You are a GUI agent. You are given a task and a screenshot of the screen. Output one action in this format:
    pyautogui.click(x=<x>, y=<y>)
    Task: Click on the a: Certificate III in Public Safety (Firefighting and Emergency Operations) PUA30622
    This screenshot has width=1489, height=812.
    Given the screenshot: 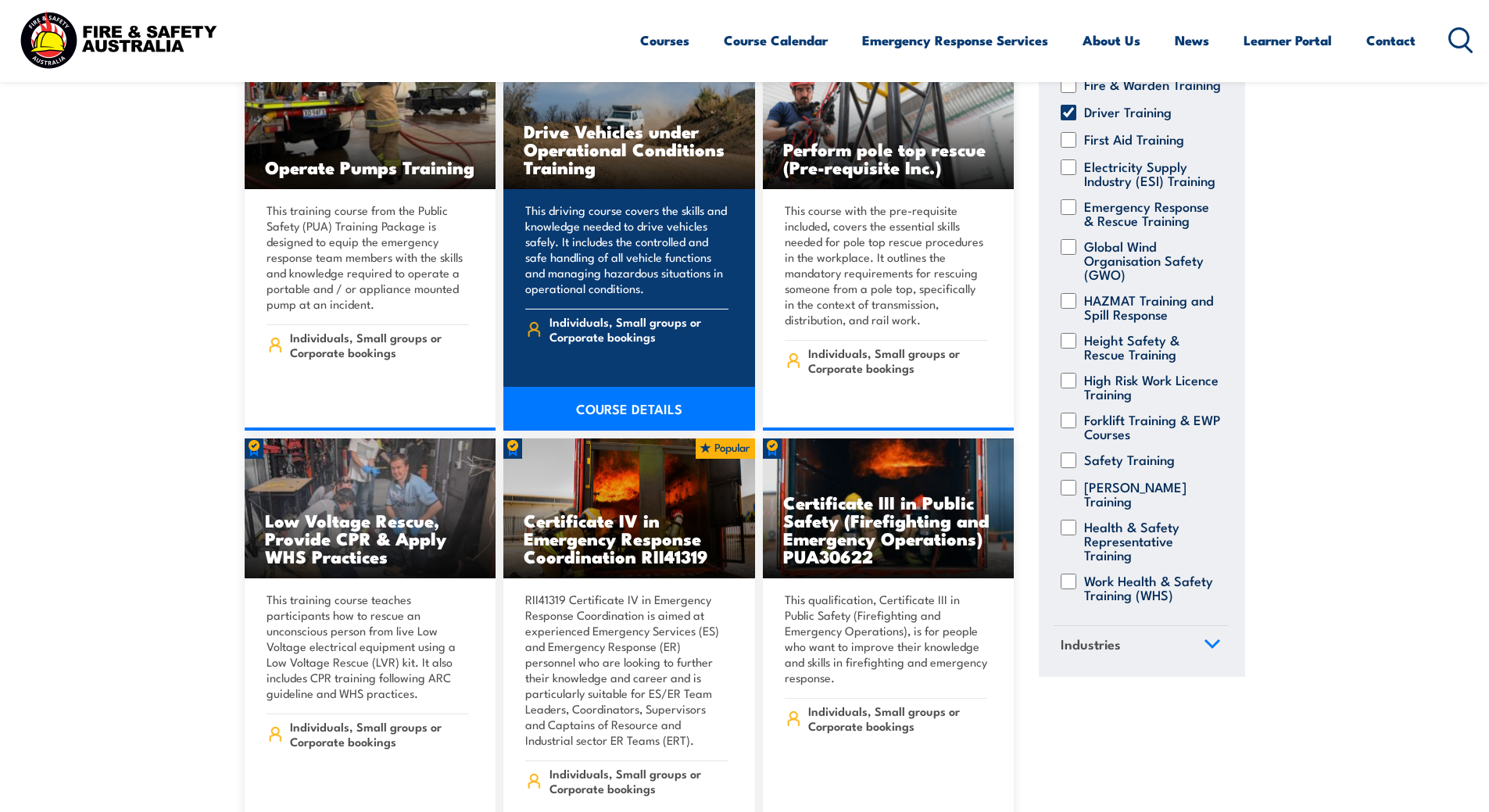 What is the action you would take?
    pyautogui.click(x=889, y=509)
    